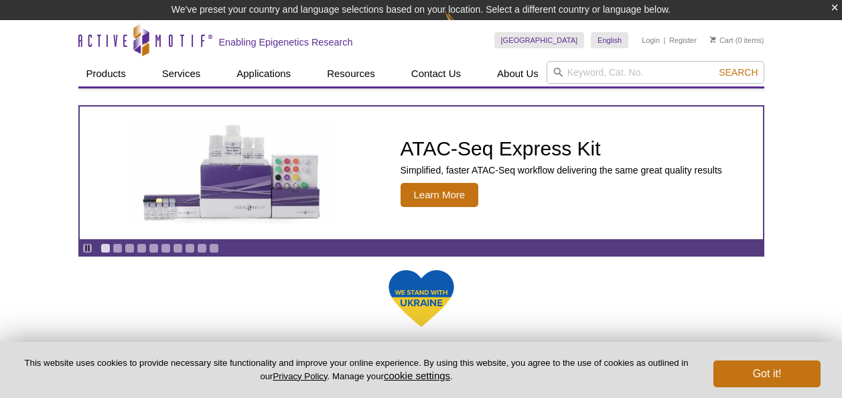 The width and height of the screenshot is (842, 398). Describe the element at coordinates (562, 149) in the screenshot. I see `h2: ATAC-Seq Express Kit` at that location.